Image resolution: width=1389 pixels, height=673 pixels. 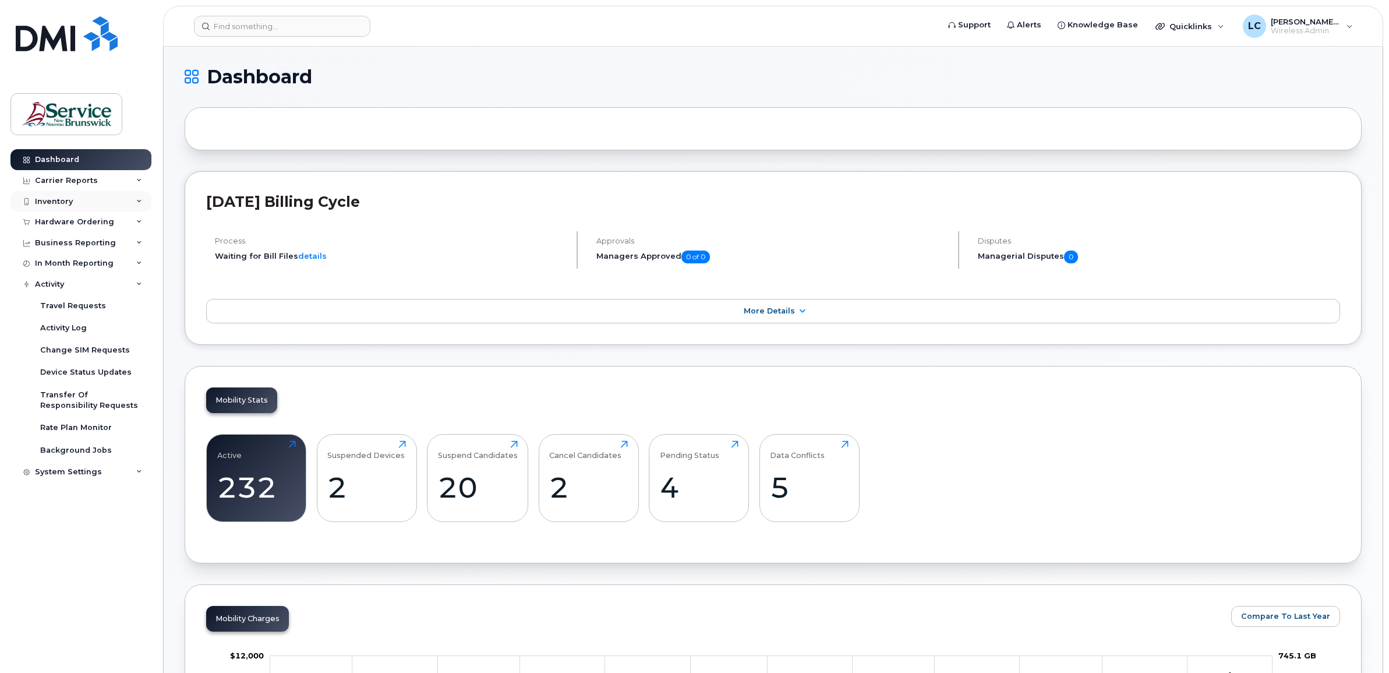 What do you see at coordinates (366, 478) in the screenshot?
I see `a: Suspended Devices2` at bounding box center [366, 478].